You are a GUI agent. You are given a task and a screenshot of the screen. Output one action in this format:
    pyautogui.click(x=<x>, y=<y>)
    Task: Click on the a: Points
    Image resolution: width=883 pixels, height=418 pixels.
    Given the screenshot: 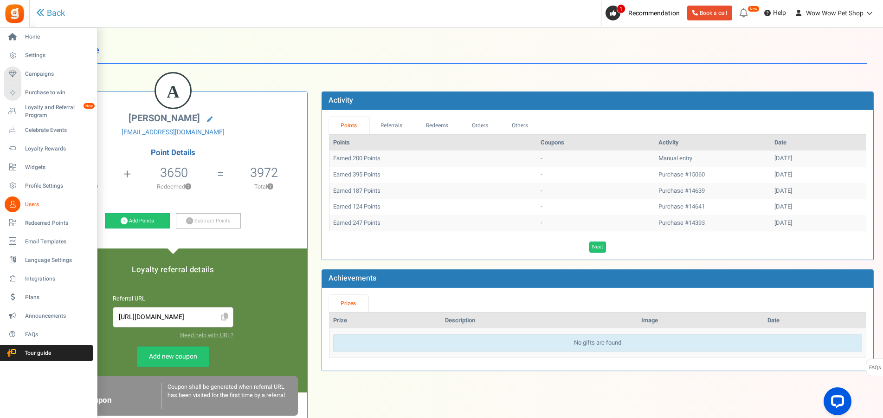 What is the action you would take?
    pyautogui.click(x=349, y=125)
    